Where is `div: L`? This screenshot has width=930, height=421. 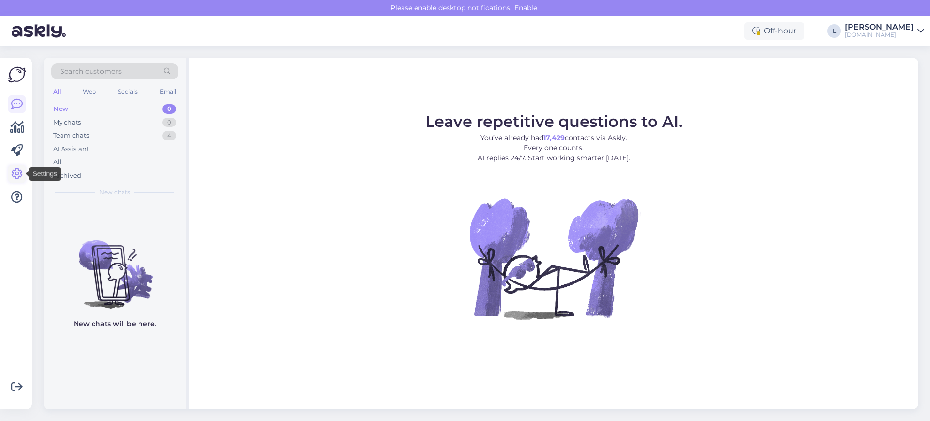 div: L is located at coordinates (834, 31).